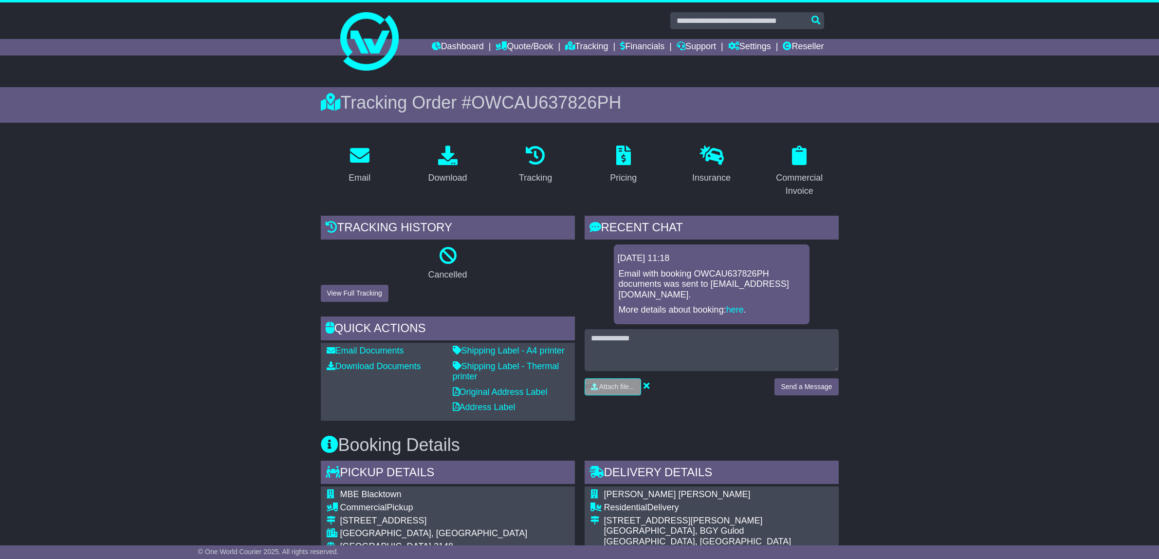 This screenshot has height=559, width=1159. I want to click on a: Dashboard, so click(458, 47).